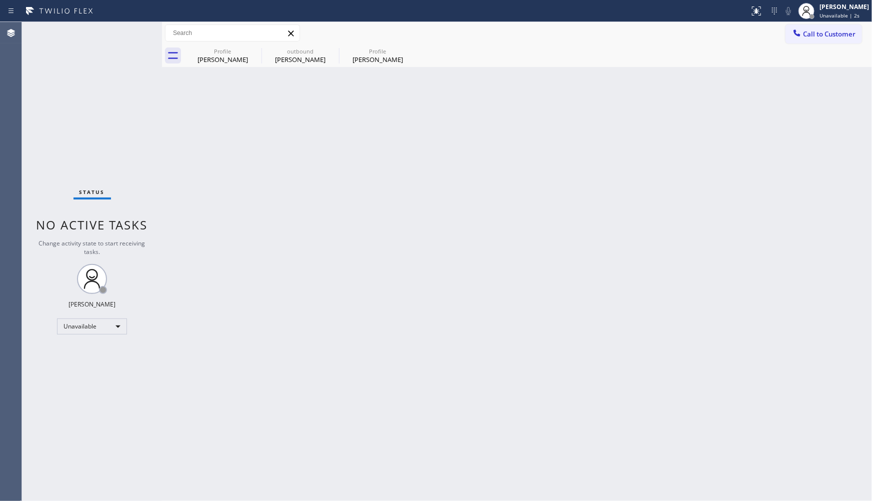 Image resolution: width=872 pixels, height=501 pixels. I want to click on input: Search, so click(232, 33).